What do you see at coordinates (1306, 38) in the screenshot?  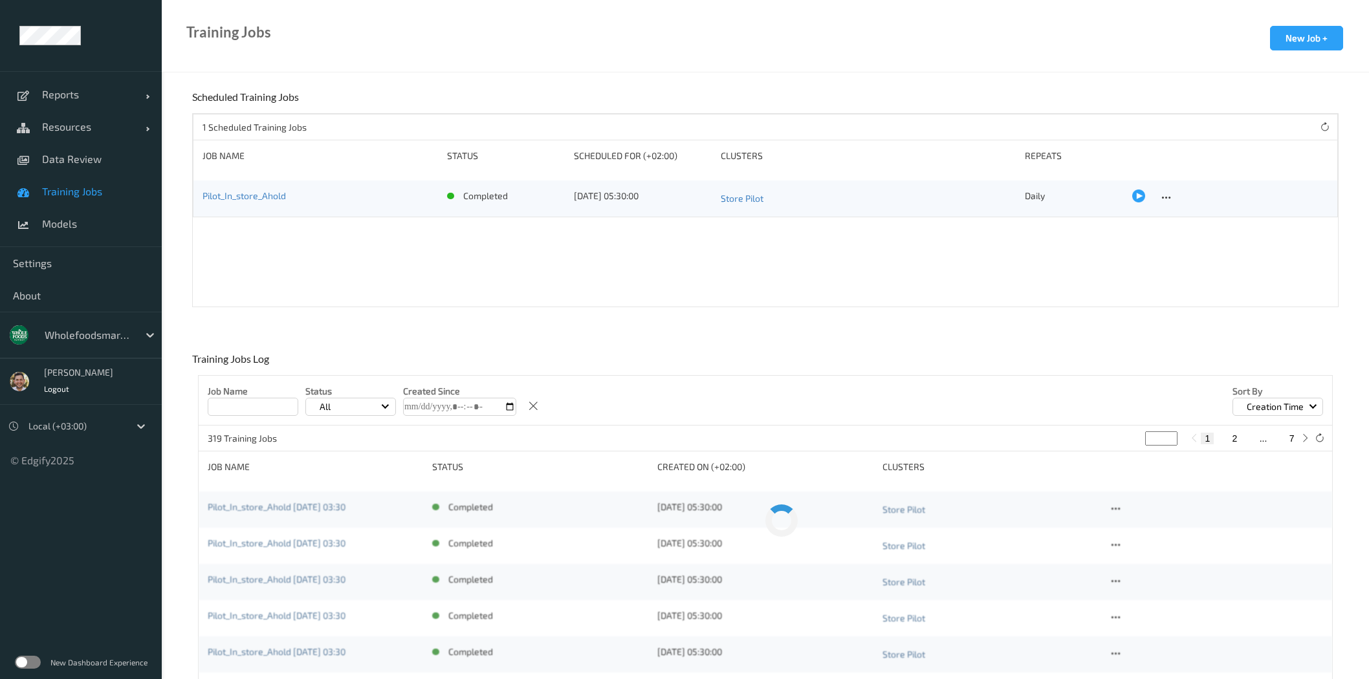 I see `button: New Job +` at bounding box center [1306, 38].